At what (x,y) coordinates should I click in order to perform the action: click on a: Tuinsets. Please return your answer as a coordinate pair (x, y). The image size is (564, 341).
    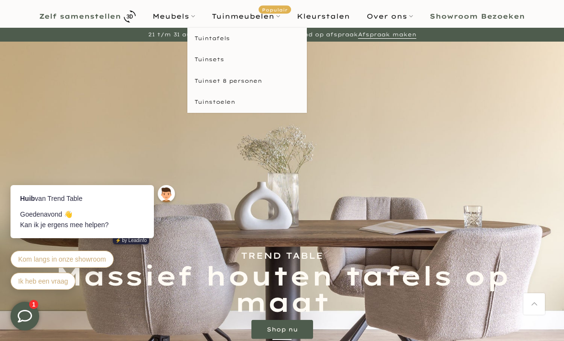
    Looking at the image, I should click on (247, 59).